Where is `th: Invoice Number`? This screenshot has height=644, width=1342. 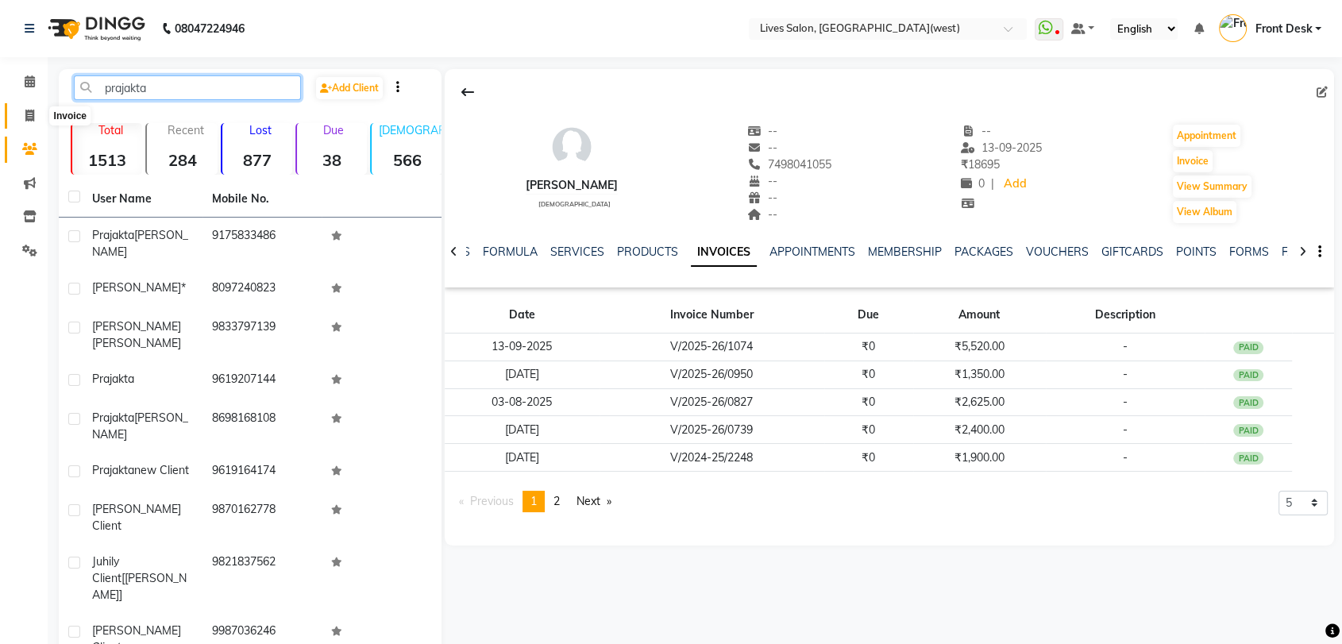 th: Invoice Number is located at coordinates (711, 315).